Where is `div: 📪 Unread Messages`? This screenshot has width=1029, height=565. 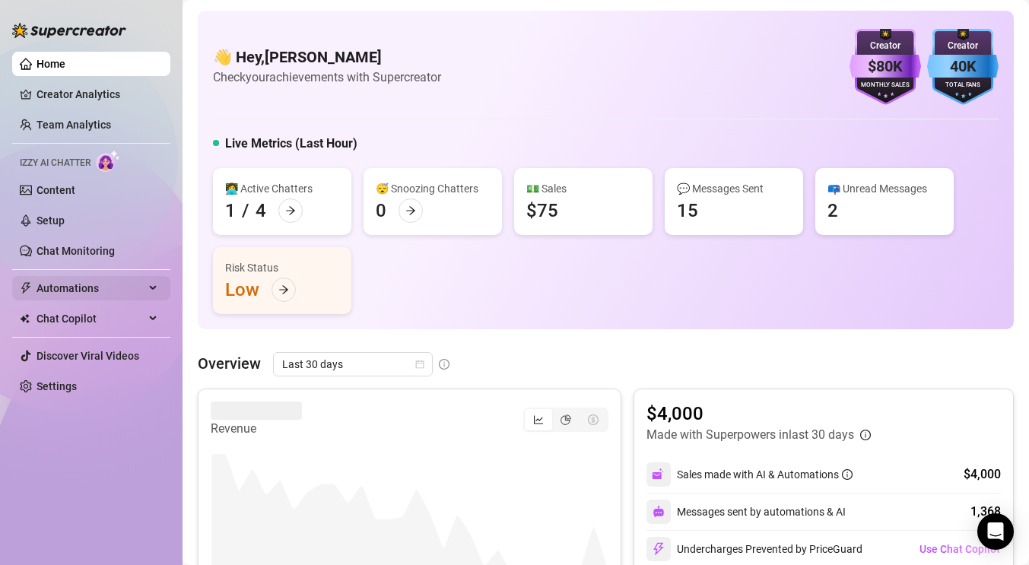 div: 📪 Unread Messages is located at coordinates (885, 189).